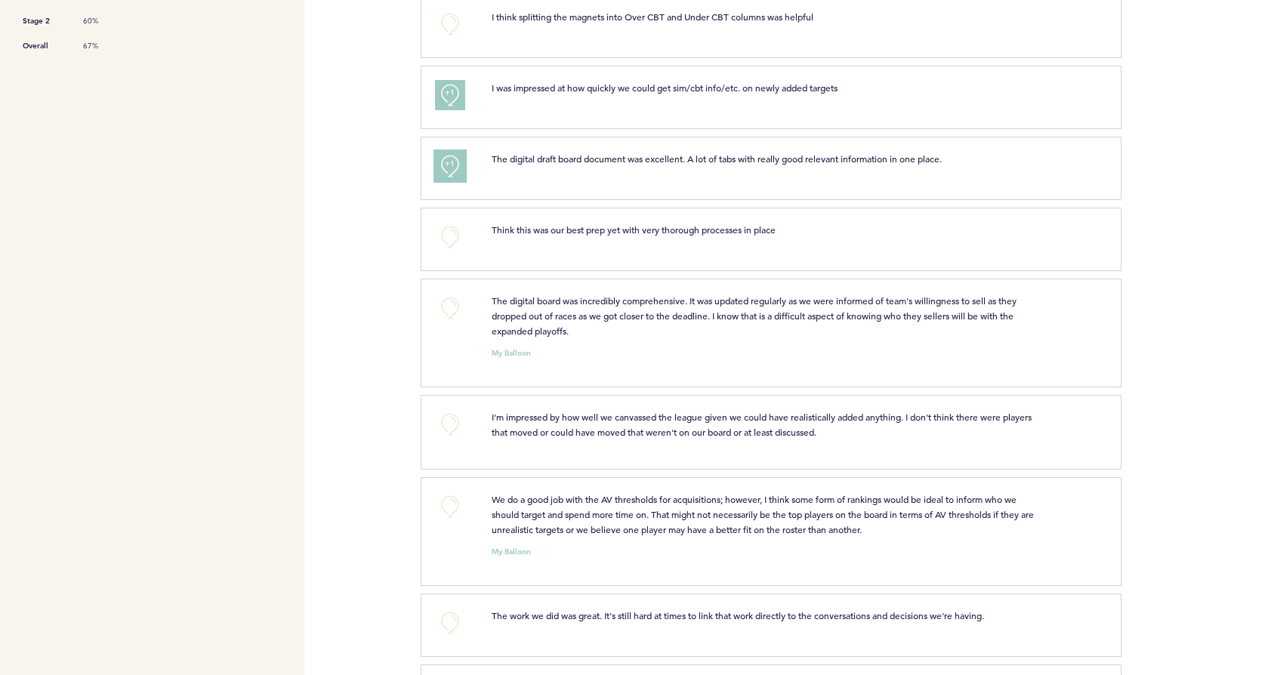  What do you see at coordinates (653, 17) in the screenshot?
I see `span: I think splitting the magnets into Over CBT and Under CBT columns was helpful` at bounding box center [653, 17].